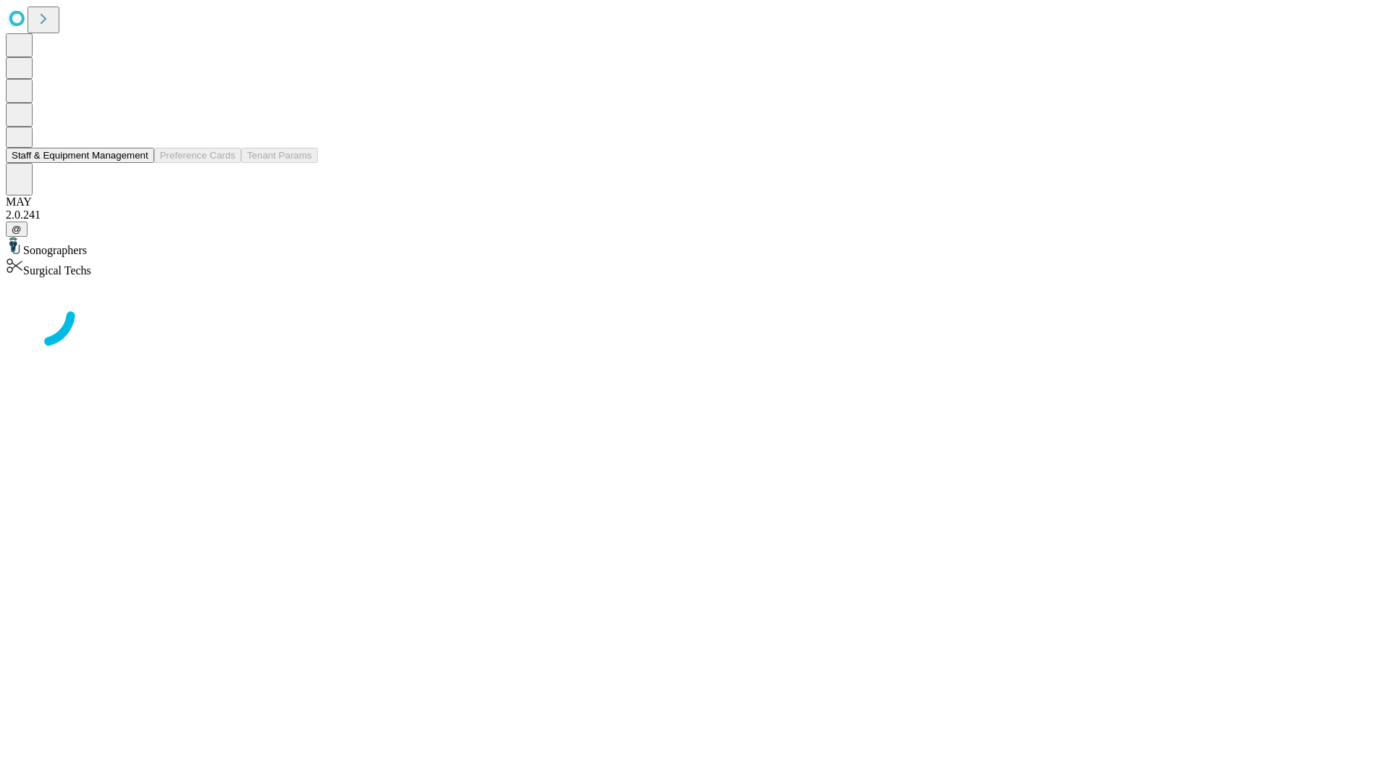 Image resolution: width=1390 pixels, height=782 pixels. I want to click on div: MAY, so click(695, 202).